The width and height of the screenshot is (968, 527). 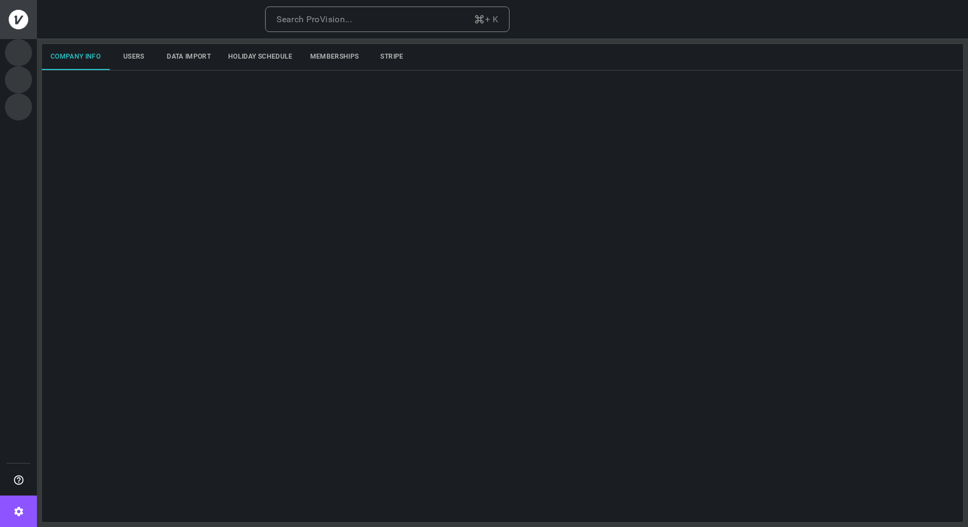 I want to click on button: Users, so click(x=134, y=57).